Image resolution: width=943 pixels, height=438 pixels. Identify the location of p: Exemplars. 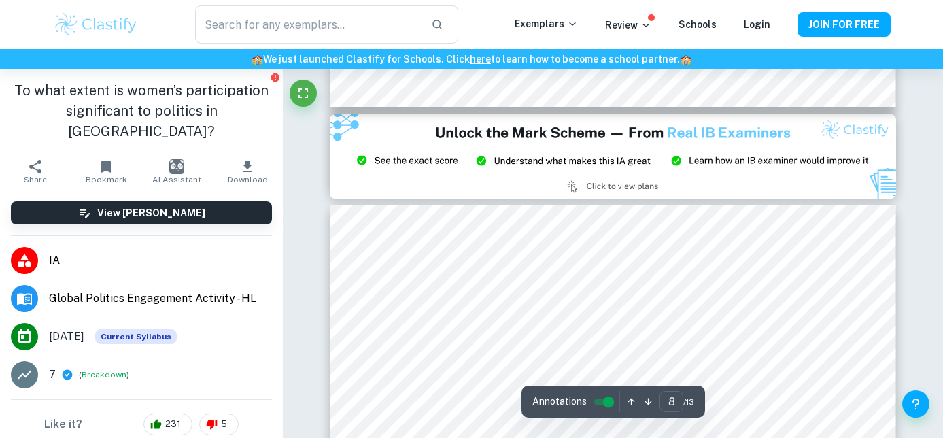
(546, 24).